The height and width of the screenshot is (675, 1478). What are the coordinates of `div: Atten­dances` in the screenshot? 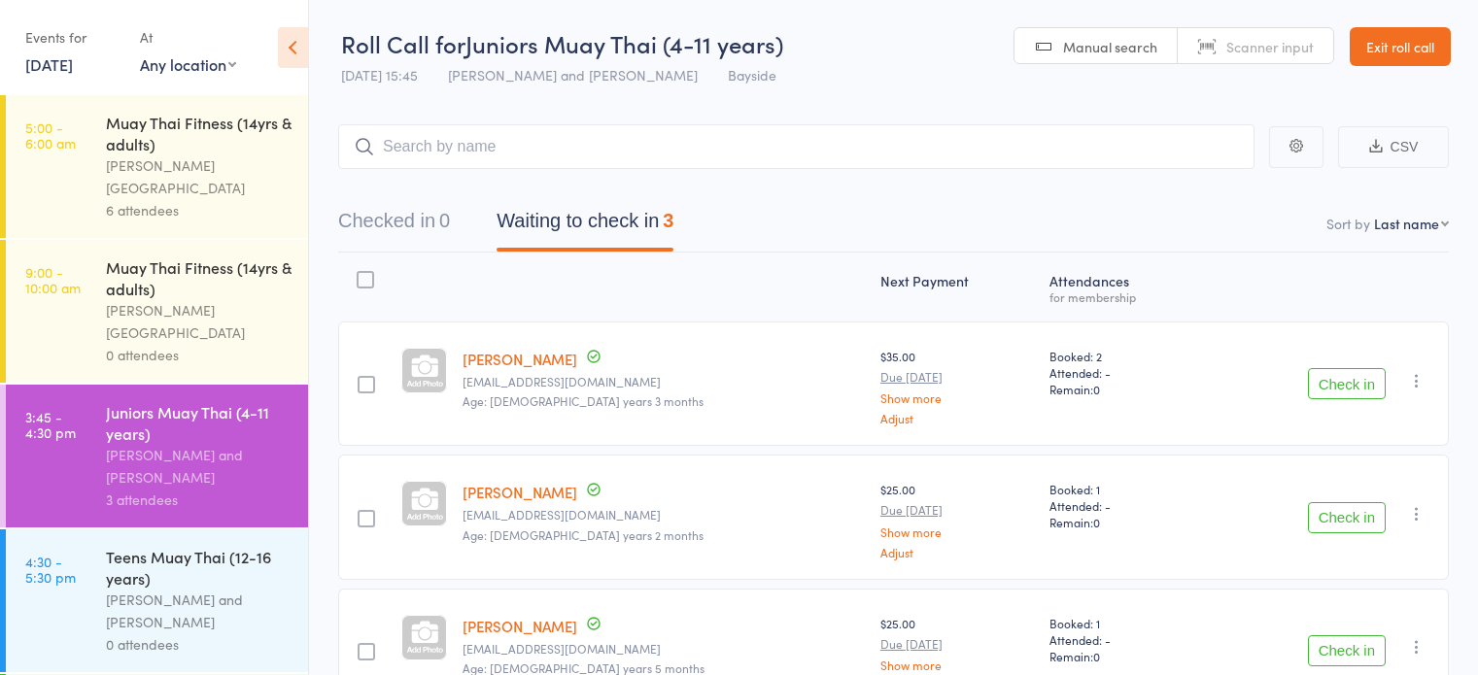 It's located at (1124, 287).